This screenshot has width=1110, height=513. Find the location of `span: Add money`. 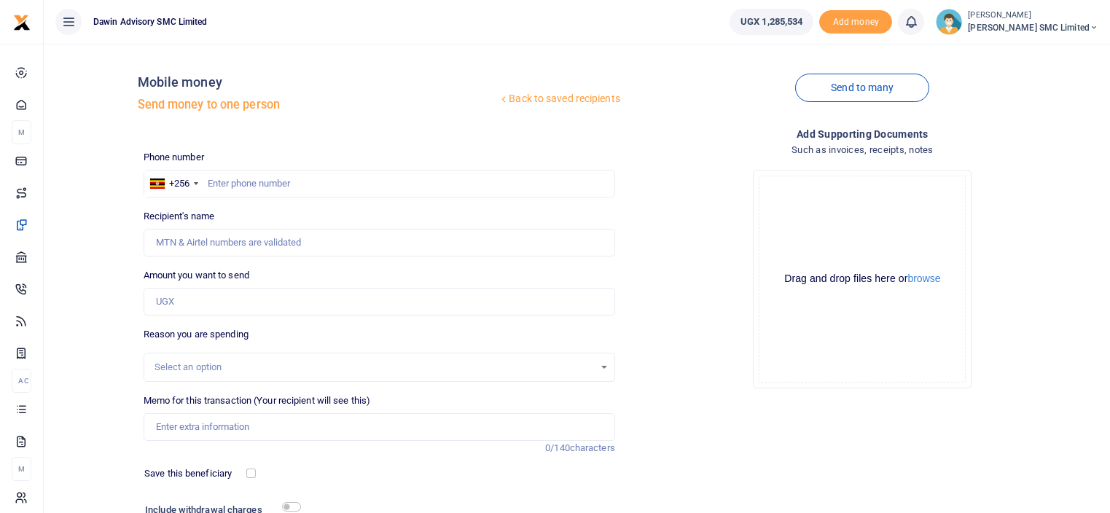

span: Add money is located at coordinates (856, 22).